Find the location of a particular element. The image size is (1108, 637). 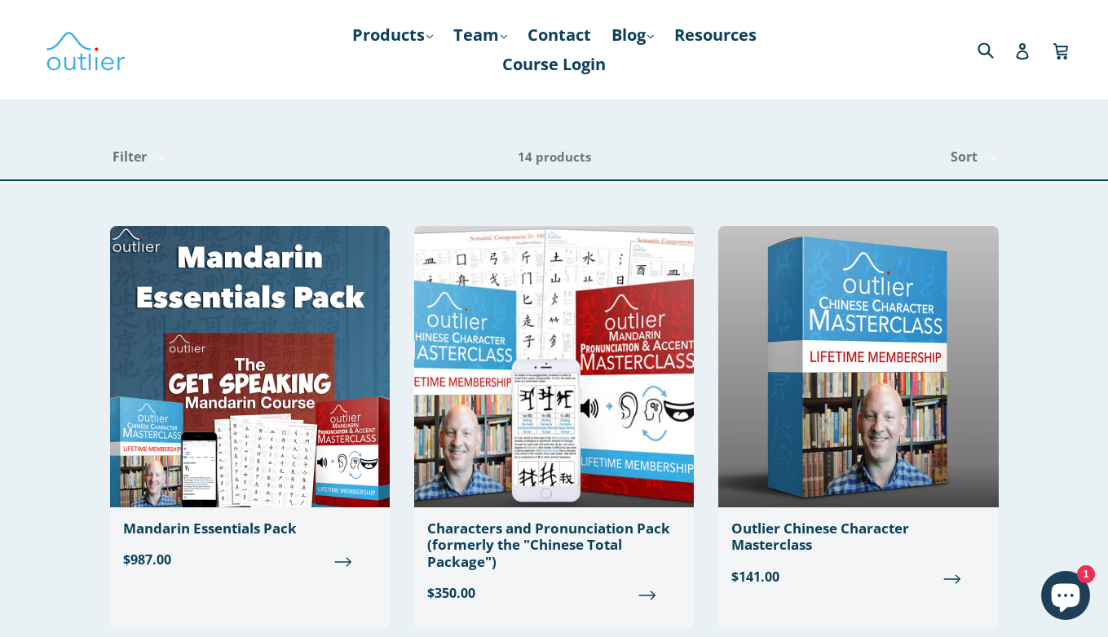

span: $350.00 is located at coordinates (553, 593).